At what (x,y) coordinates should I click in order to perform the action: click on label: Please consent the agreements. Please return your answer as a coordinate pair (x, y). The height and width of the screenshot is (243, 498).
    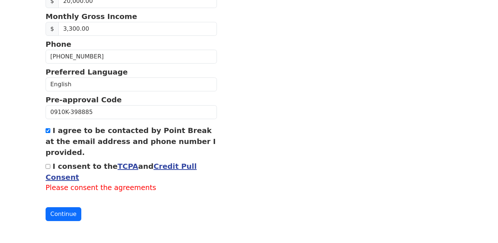
    Looking at the image, I should click on (131, 187).